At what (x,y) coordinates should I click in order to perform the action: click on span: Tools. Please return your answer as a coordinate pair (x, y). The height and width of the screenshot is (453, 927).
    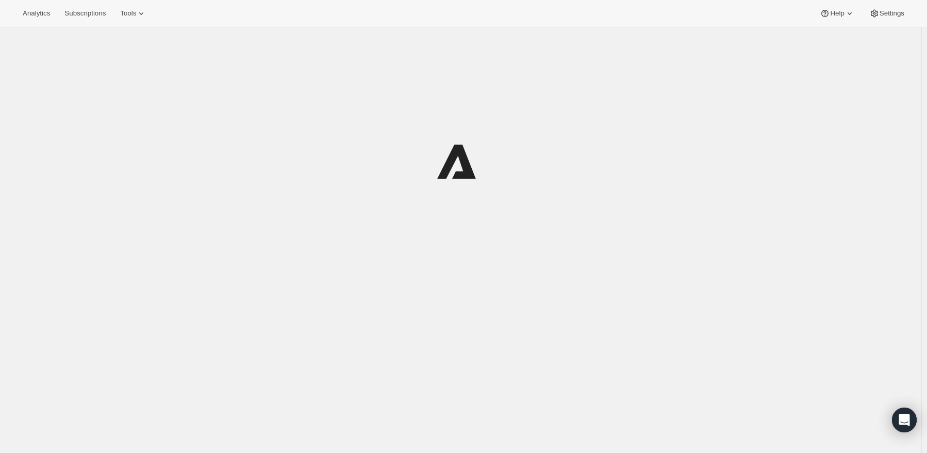
    Looking at the image, I should click on (128, 13).